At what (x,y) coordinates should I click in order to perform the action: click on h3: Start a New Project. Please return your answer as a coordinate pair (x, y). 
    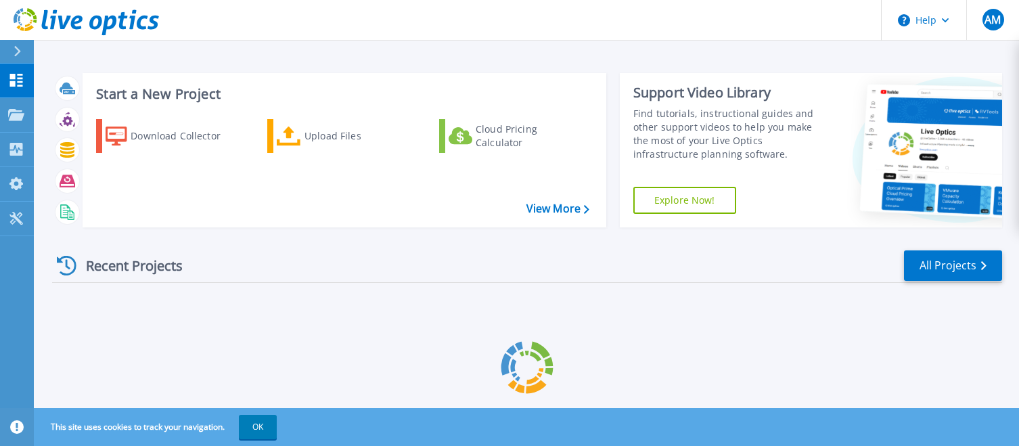
    Looking at the image, I should click on (343, 94).